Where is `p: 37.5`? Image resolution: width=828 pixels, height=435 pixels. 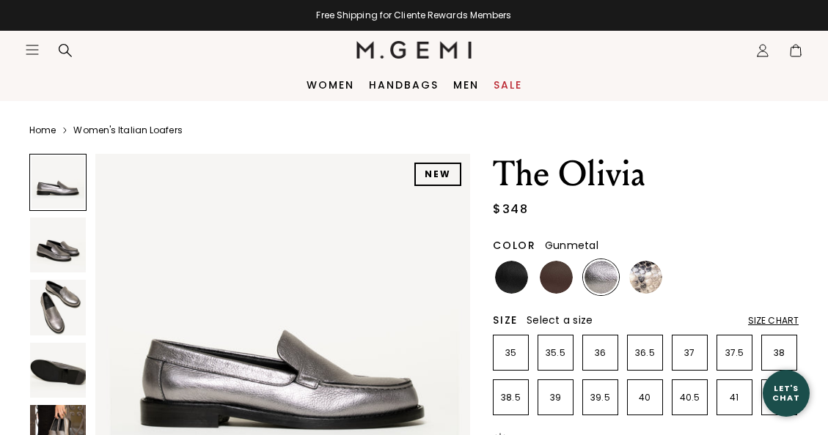
p: 37.5 is located at coordinates (734, 353).